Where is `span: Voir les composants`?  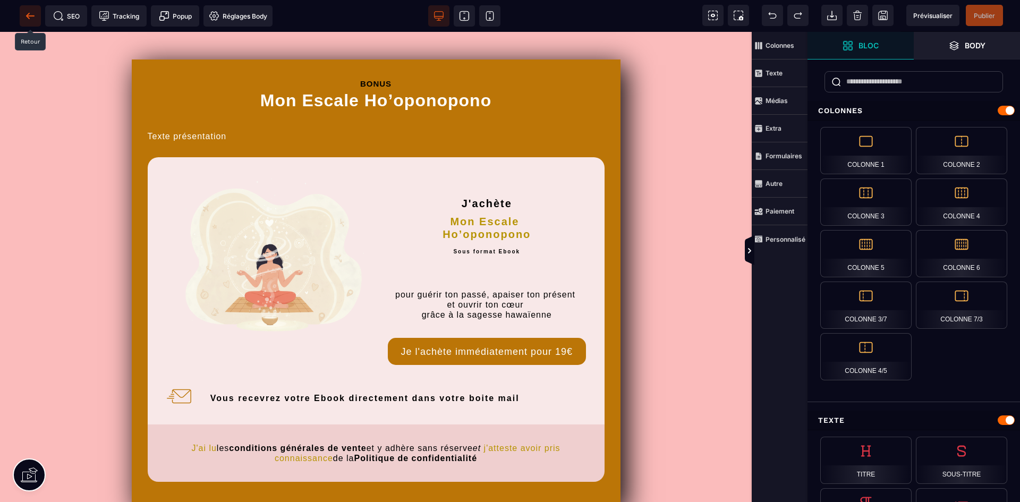
span: Voir les composants is located at coordinates (713, 15).